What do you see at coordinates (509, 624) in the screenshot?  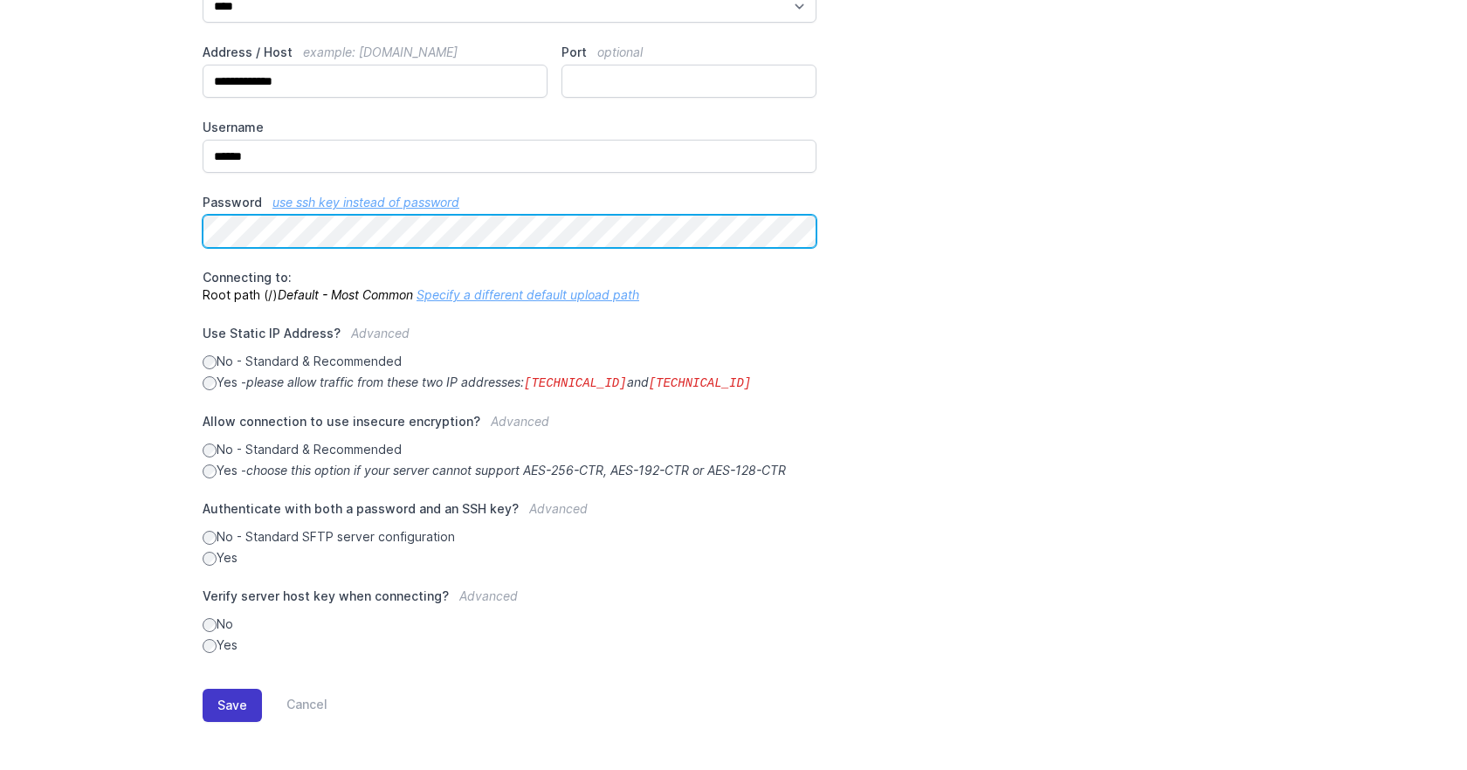 I see `label: No` at bounding box center [509, 624].